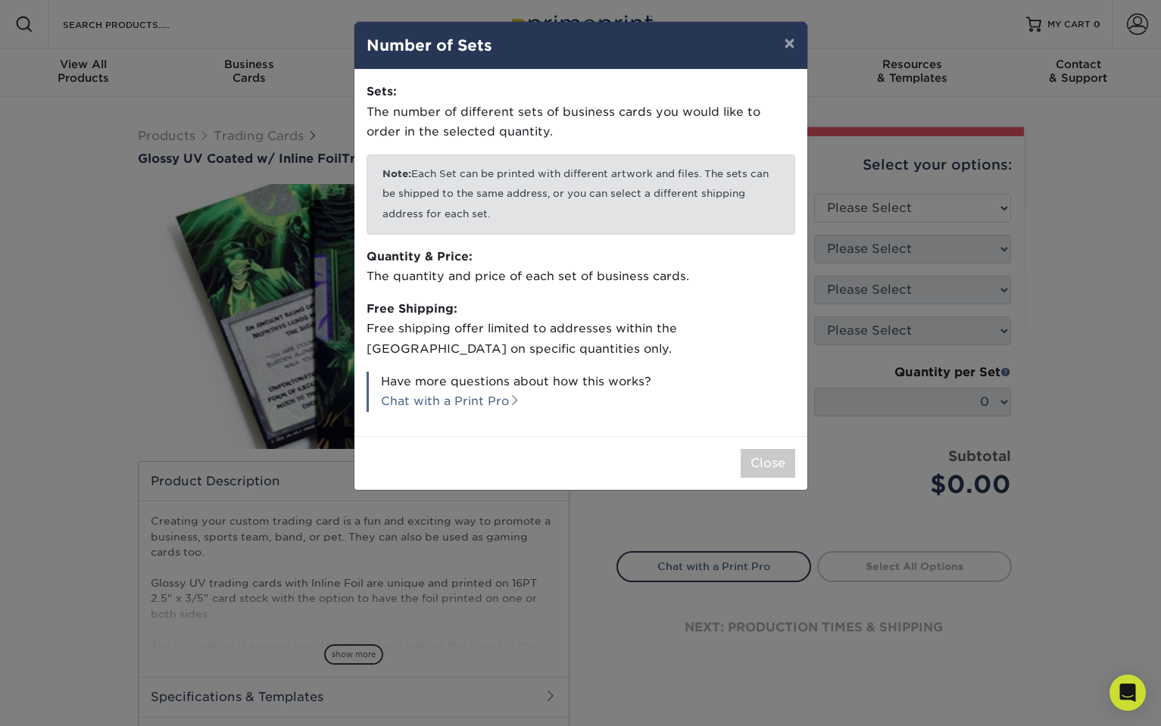 The width and height of the screenshot is (1161, 726). What do you see at coordinates (768, 463) in the screenshot?
I see `button: Close` at bounding box center [768, 463].